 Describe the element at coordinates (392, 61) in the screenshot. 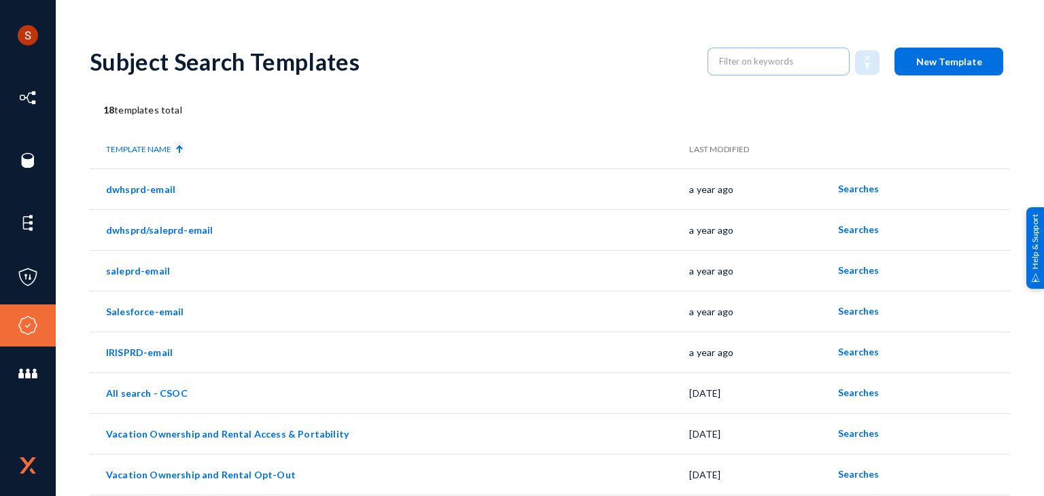

I see `div: Subject Search Templates` at that location.